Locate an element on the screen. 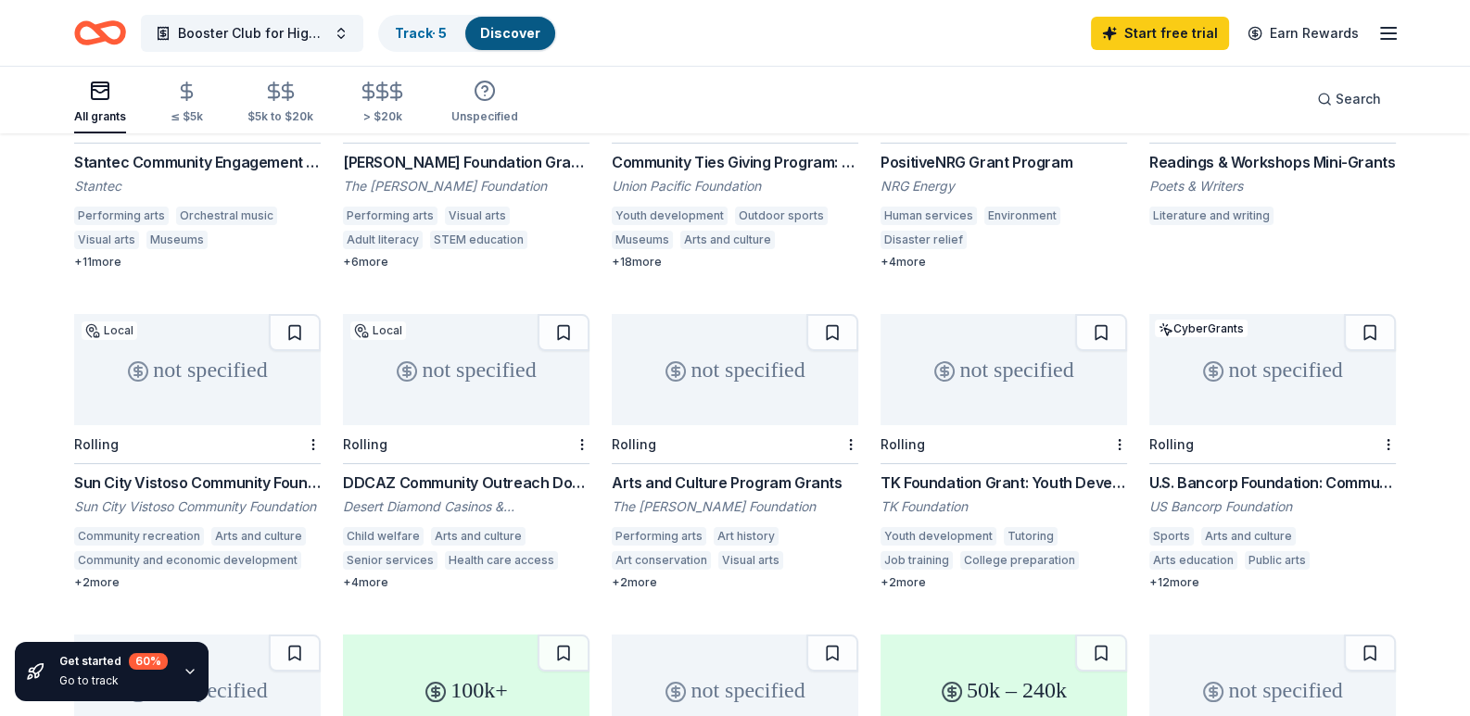  a: not specifiedLocalRollingSun City Vistoso Community FoundationSun City Vistoso Community Foundati... is located at coordinates (197, 452).